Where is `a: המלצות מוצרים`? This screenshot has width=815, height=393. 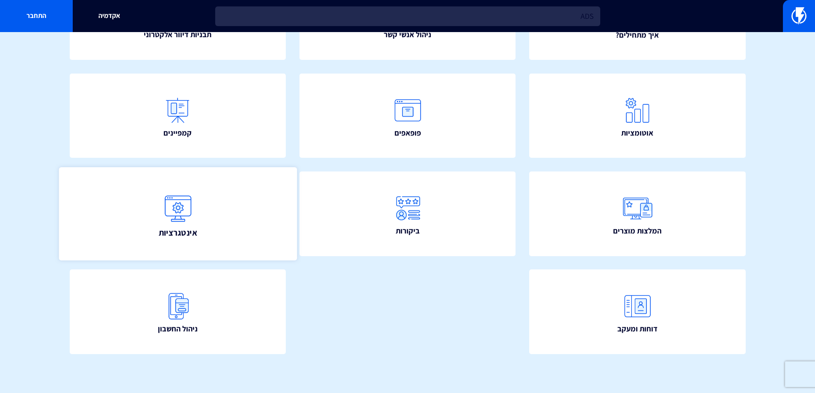
a: המלצות מוצרים is located at coordinates (638, 214).